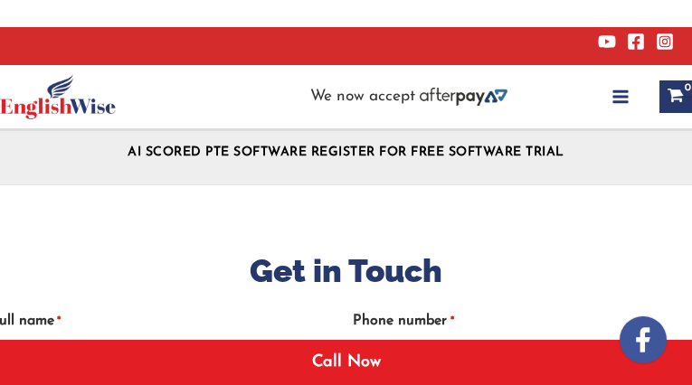 The height and width of the screenshot is (385, 692). I want to click on a: AI SCORED PTE SOFTWARE REGISTER FOR FREE SOFTWARE TRIAL, so click(345, 152).